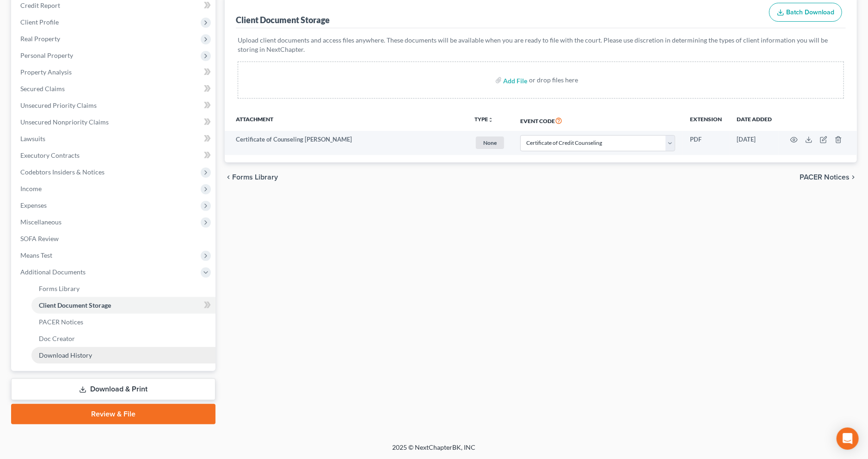 The width and height of the screenshot is (868, 459). Describe the element at coordinates (33, 138) in the screenshot. I see `span: Lawsuits` at that location.